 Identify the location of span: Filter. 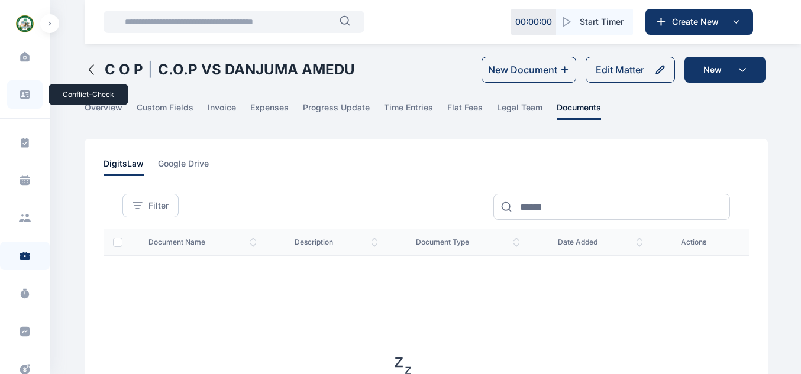
(159, 206).